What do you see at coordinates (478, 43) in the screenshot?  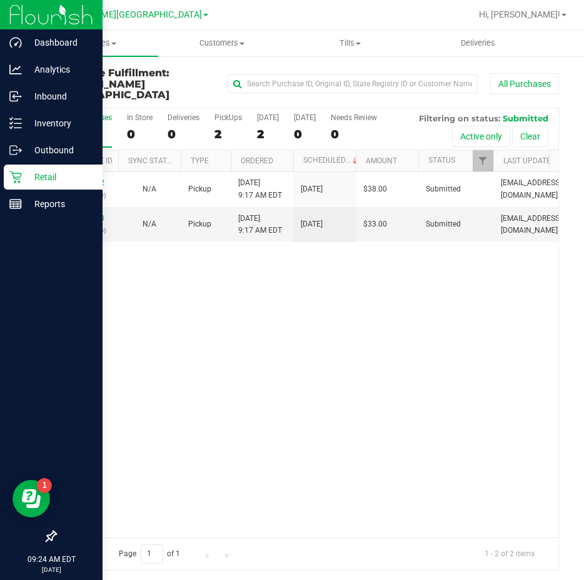 I see `span: Deliveries` at bounding box center [478, 43].